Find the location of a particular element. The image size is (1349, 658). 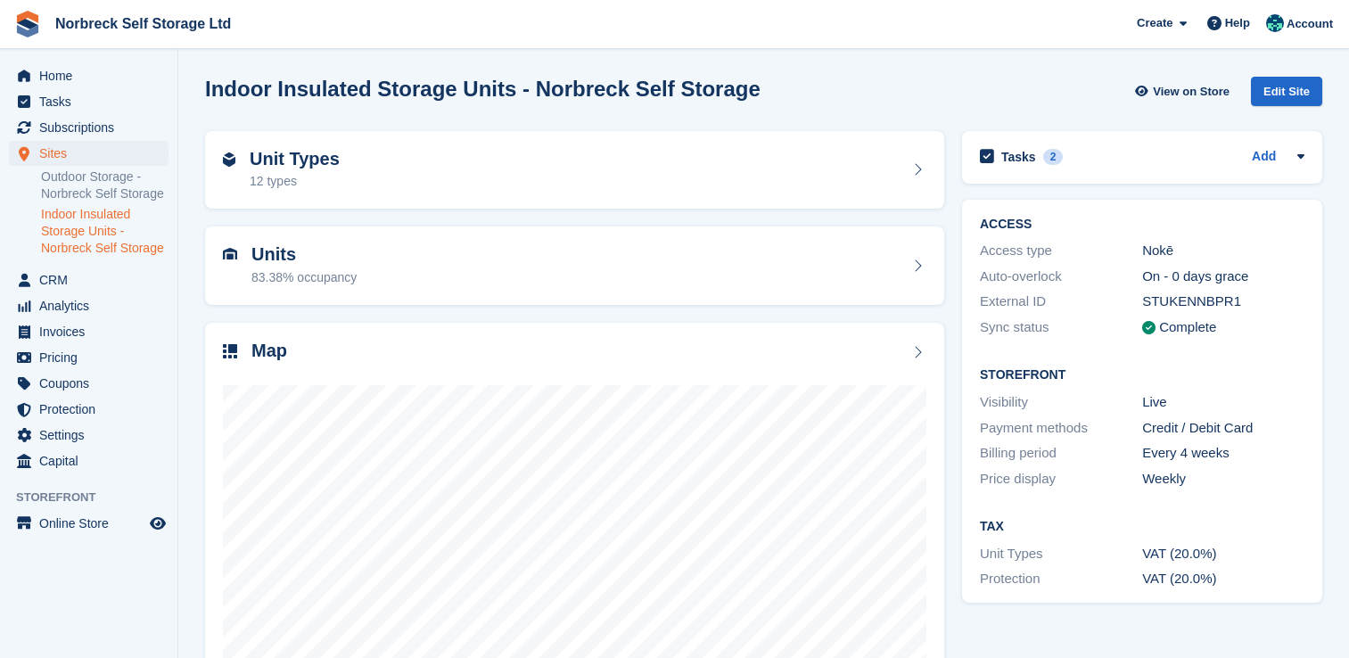

span: Account is located at coordinates (1309, 24).